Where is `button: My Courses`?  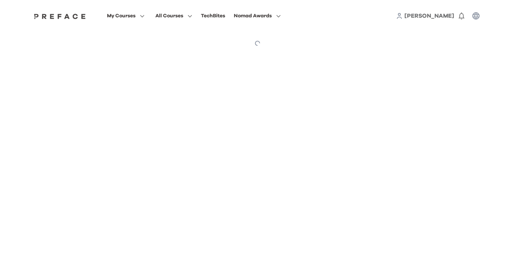 button: My Courses is located at coordinates (126, 16).